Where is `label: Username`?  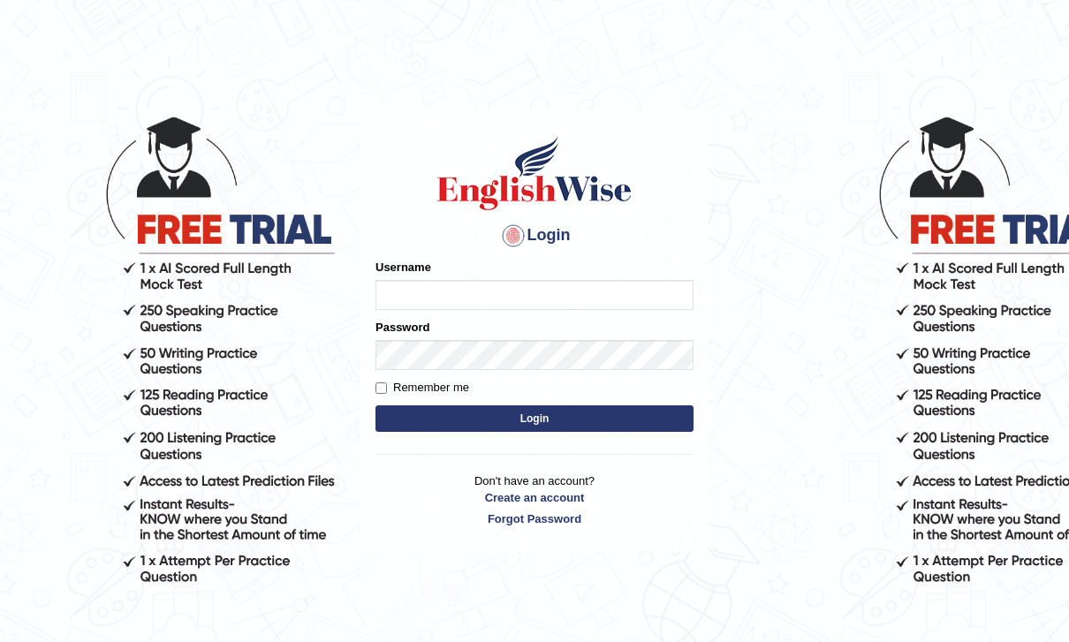 label: Username is located at coordinates (403, 267).